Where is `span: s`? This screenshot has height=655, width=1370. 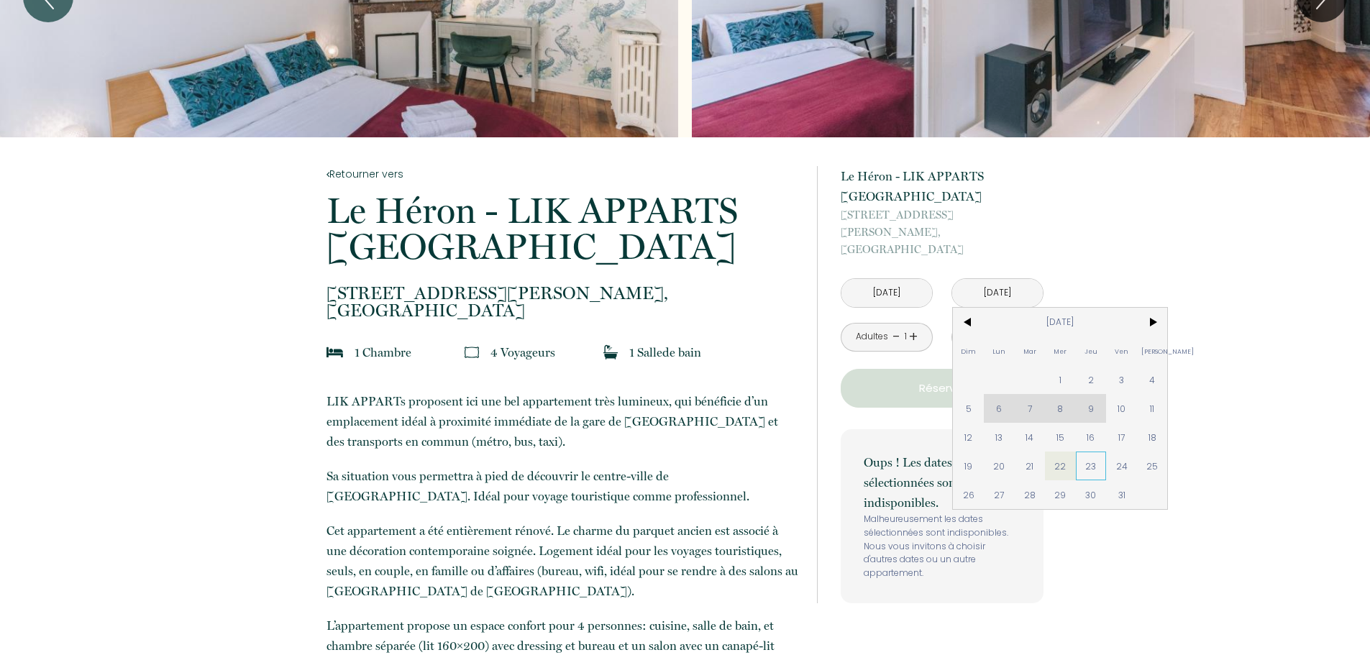 span: s is located at coordinates (552, 352).